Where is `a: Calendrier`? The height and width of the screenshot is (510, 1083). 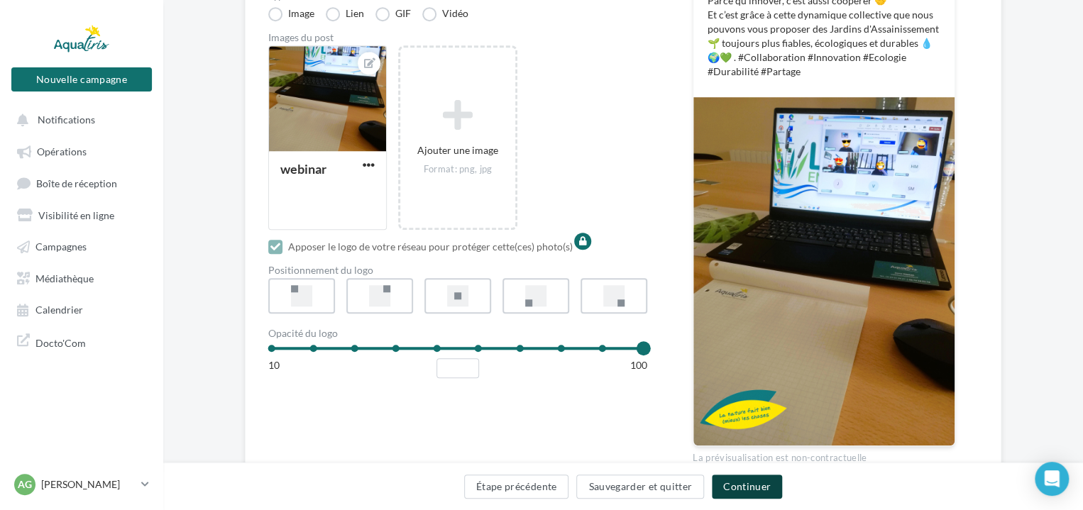 a: Calendrier is located at coordinates (82, 309).